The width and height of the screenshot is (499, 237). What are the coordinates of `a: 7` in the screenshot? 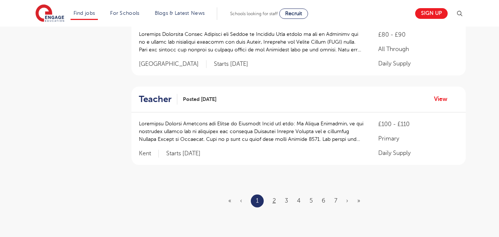 It's located at (336, 201).